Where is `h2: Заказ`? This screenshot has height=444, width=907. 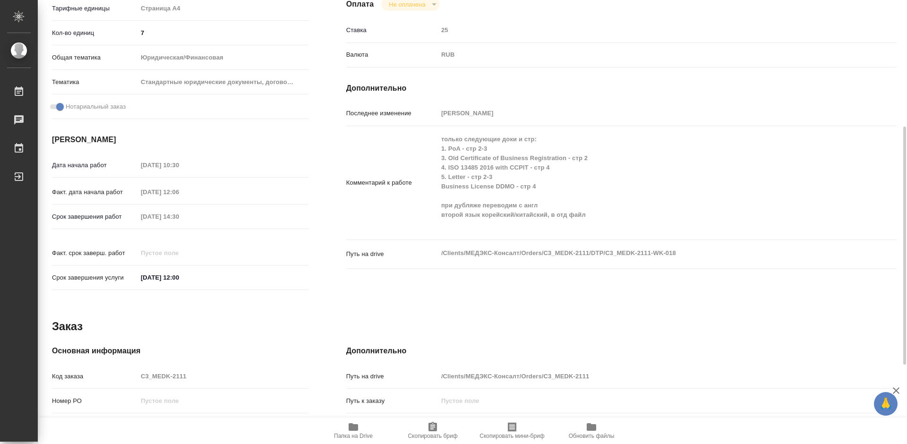
h2: Заказ is located at coordinates (67, 327).